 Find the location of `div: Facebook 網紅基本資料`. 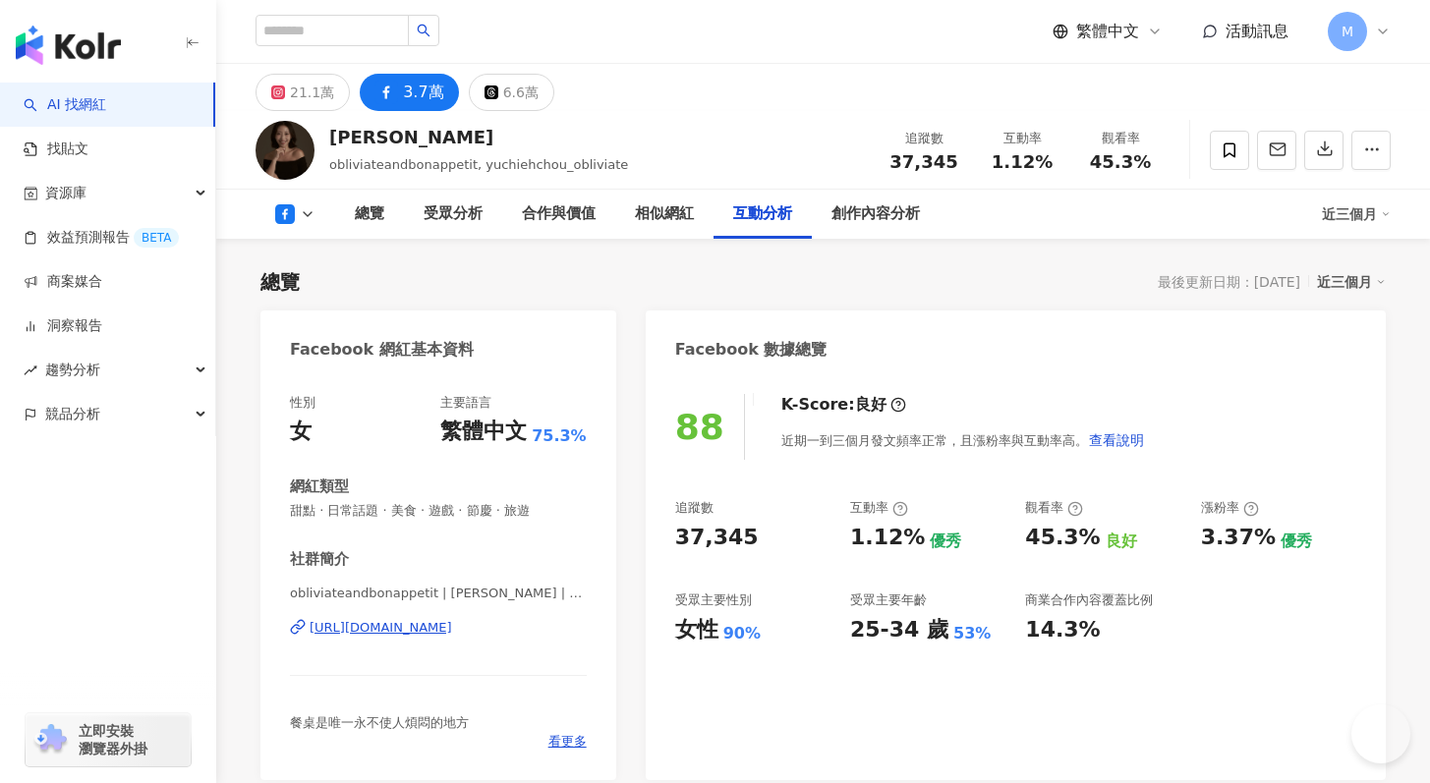

div: Facebook 網紅基本資料 is located at coordinates (381, 350).